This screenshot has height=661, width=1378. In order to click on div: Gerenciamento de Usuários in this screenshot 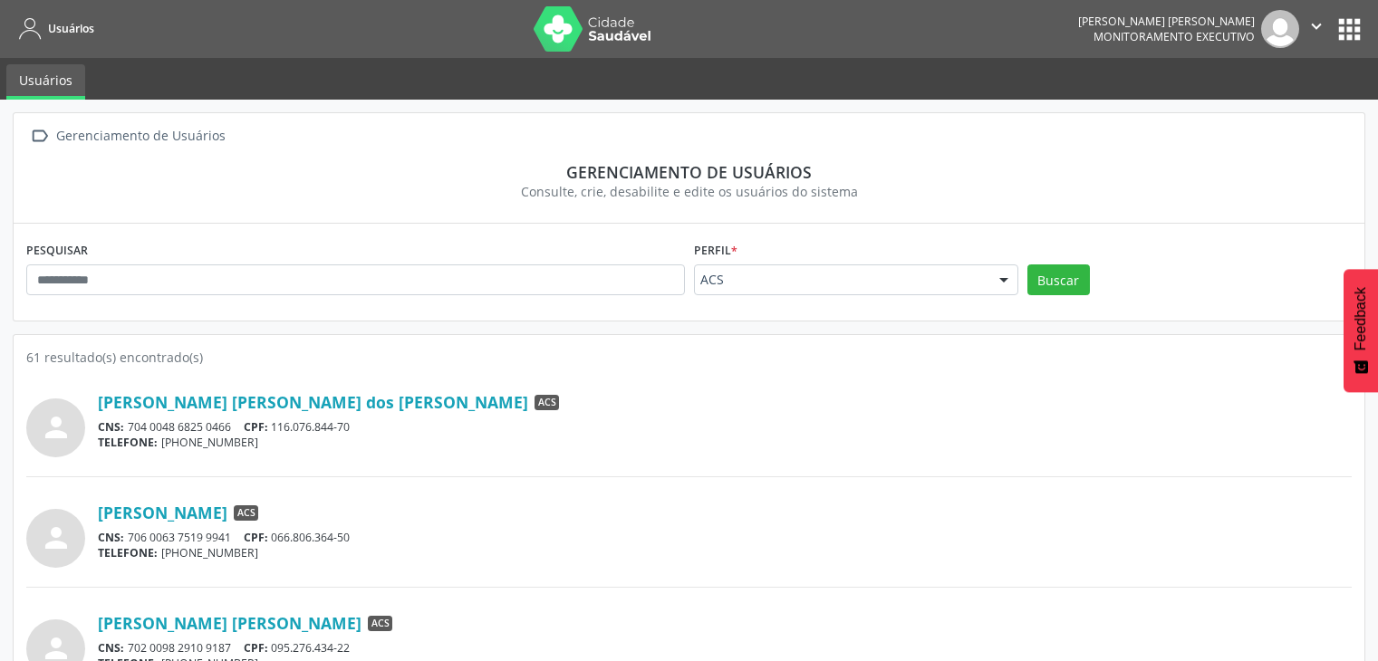, I will do `click(140, 136)`.